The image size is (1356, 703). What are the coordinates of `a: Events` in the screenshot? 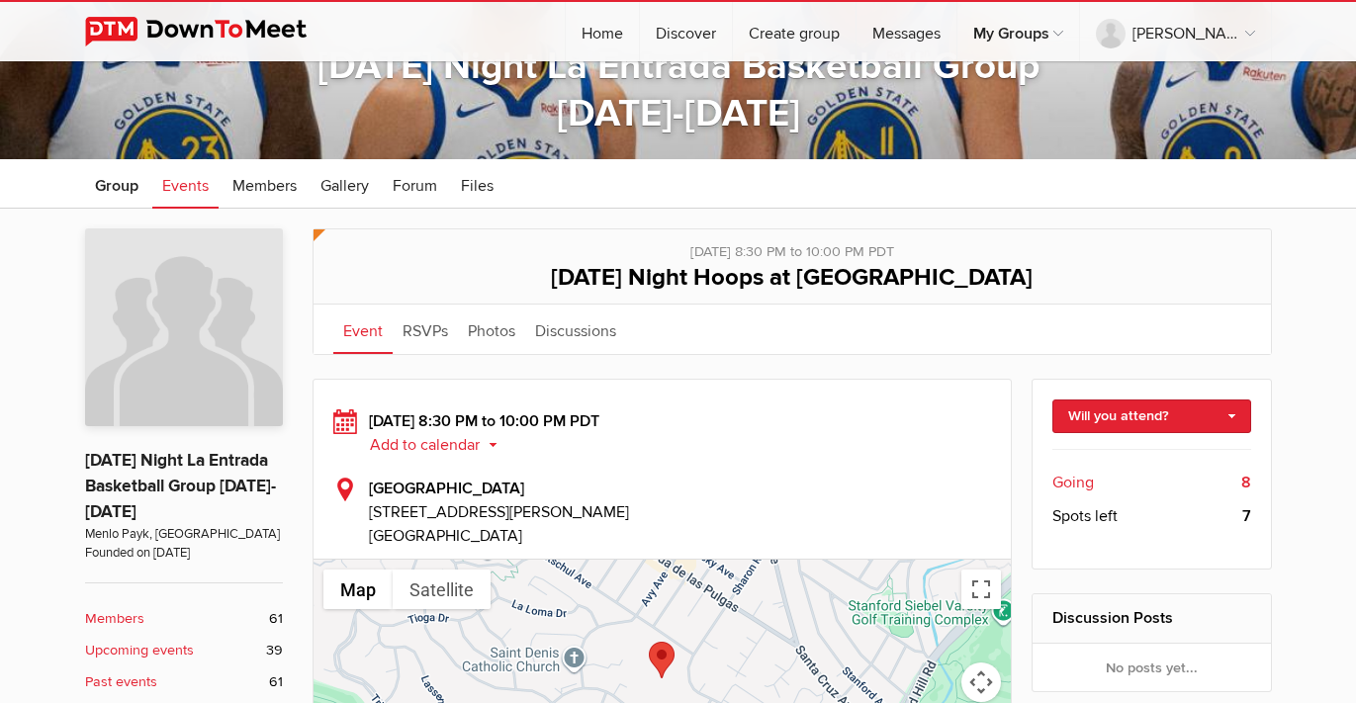 It's located at (185, 184).